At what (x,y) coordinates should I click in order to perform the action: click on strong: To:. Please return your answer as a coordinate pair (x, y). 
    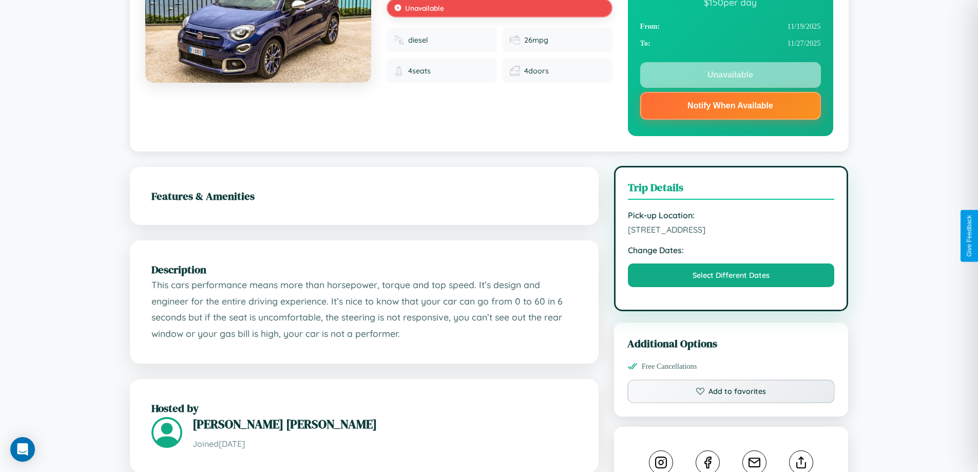
    Looking at the image, I should click on (645, 43).